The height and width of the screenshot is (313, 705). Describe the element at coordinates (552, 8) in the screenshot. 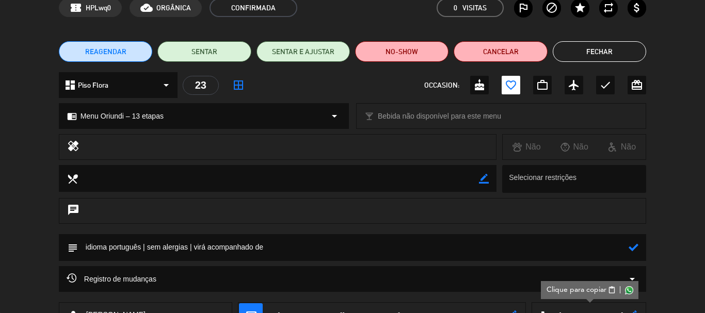

I see `i: block` at that location.